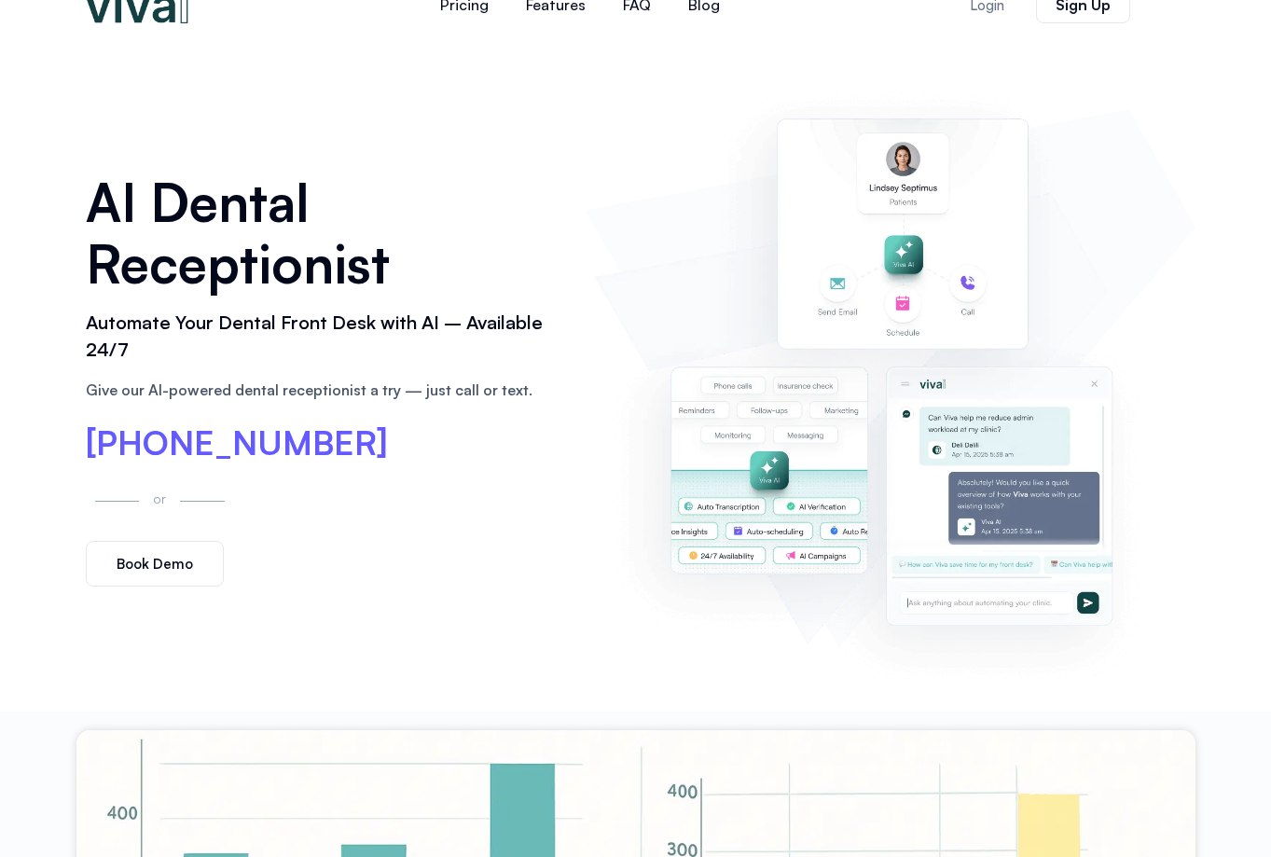 This screenshot has width=1271, height=857. What do you see at coordinates (890, 379) in the screenshot?
I see `img: AI dental receptionist dashboard – virtual receptionist dental office` at bounding box center [890, 379].